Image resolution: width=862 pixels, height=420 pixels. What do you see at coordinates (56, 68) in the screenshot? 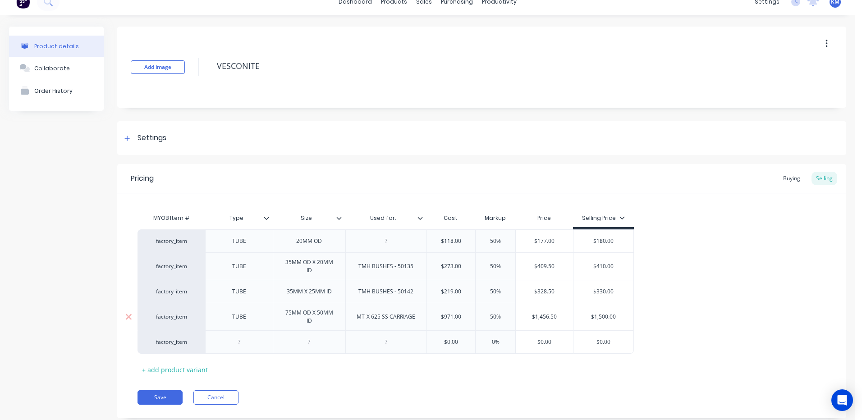
I see `button: Collaborate` at bounding box center [56, 68].